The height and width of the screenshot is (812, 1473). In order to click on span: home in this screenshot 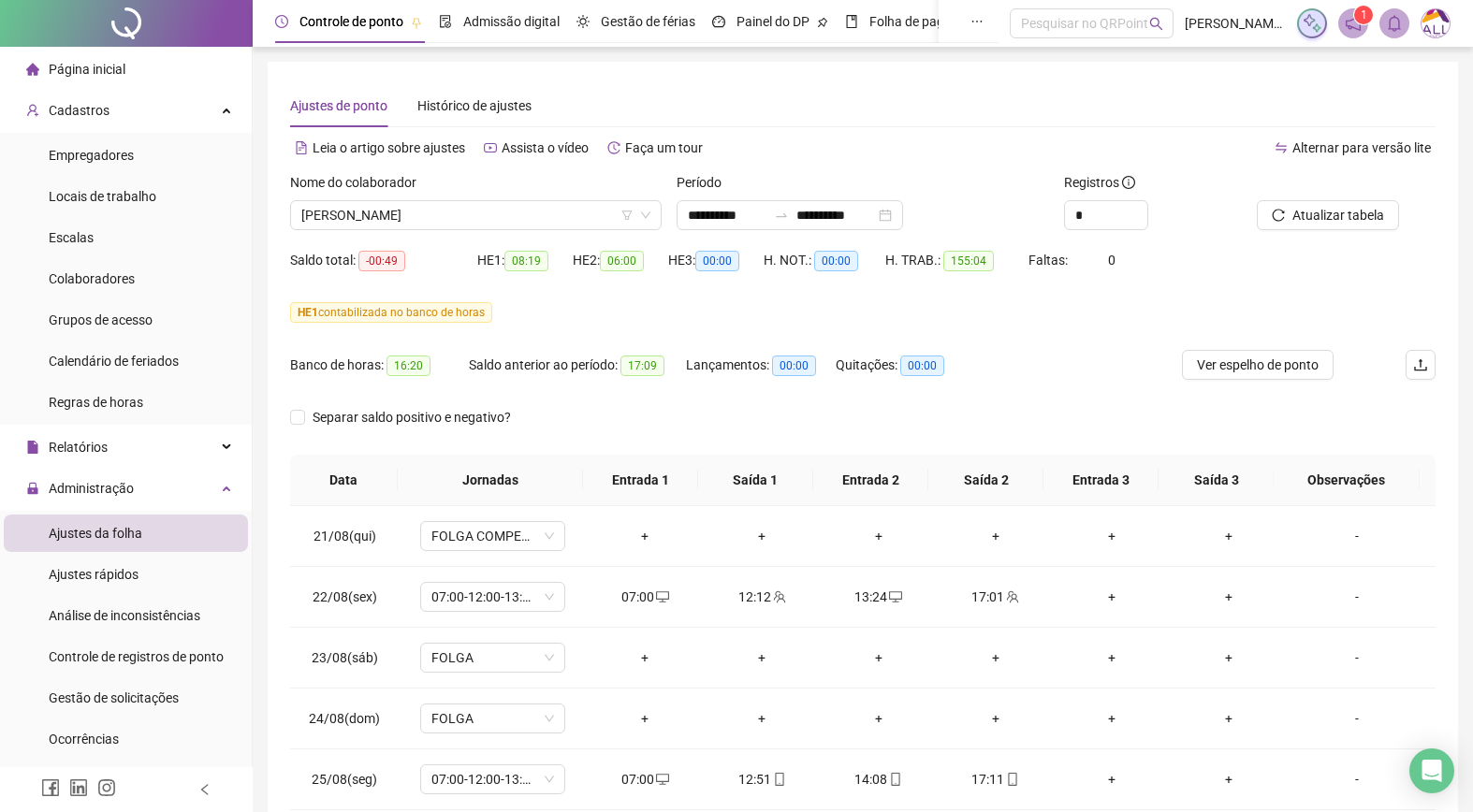, I will do `click(33, 69)`.